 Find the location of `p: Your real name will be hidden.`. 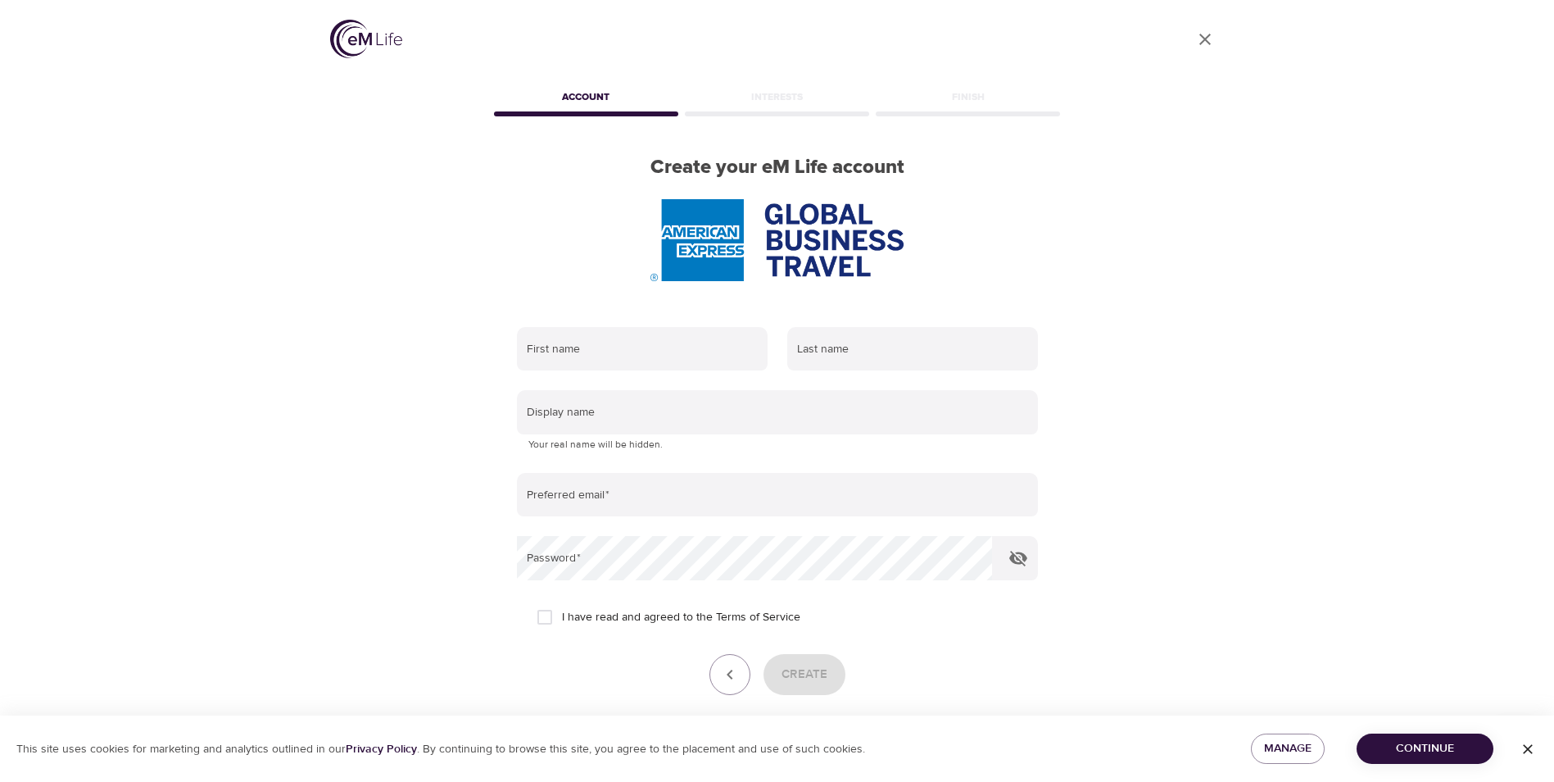

p: Your real name will be hidden. is located at coordinates (777, 445).